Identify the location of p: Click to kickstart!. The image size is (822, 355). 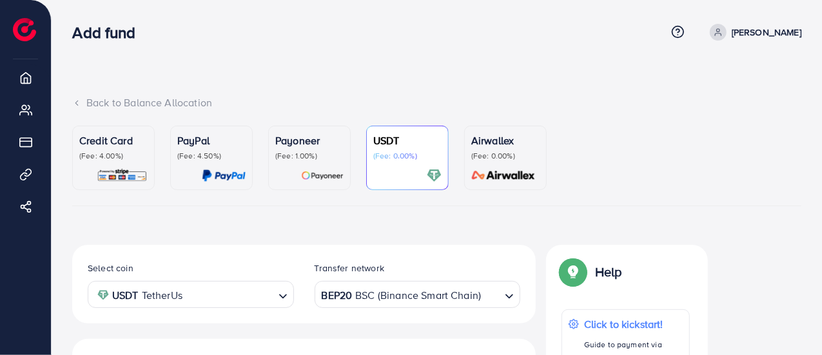
(633, 324).